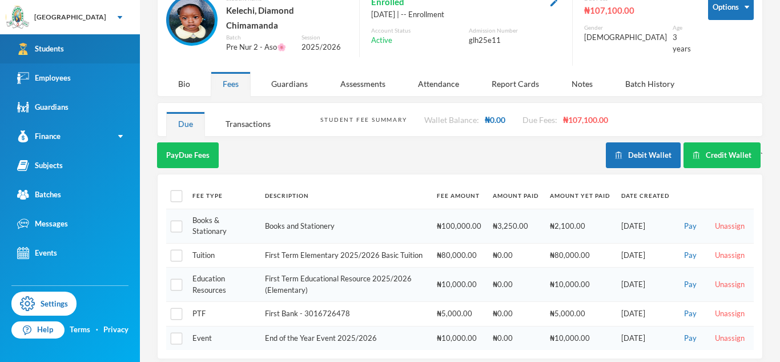  What do you see at coordinates (324, 37) in the screenshot?
I see `div: Session` at bounding box center [324, 37].